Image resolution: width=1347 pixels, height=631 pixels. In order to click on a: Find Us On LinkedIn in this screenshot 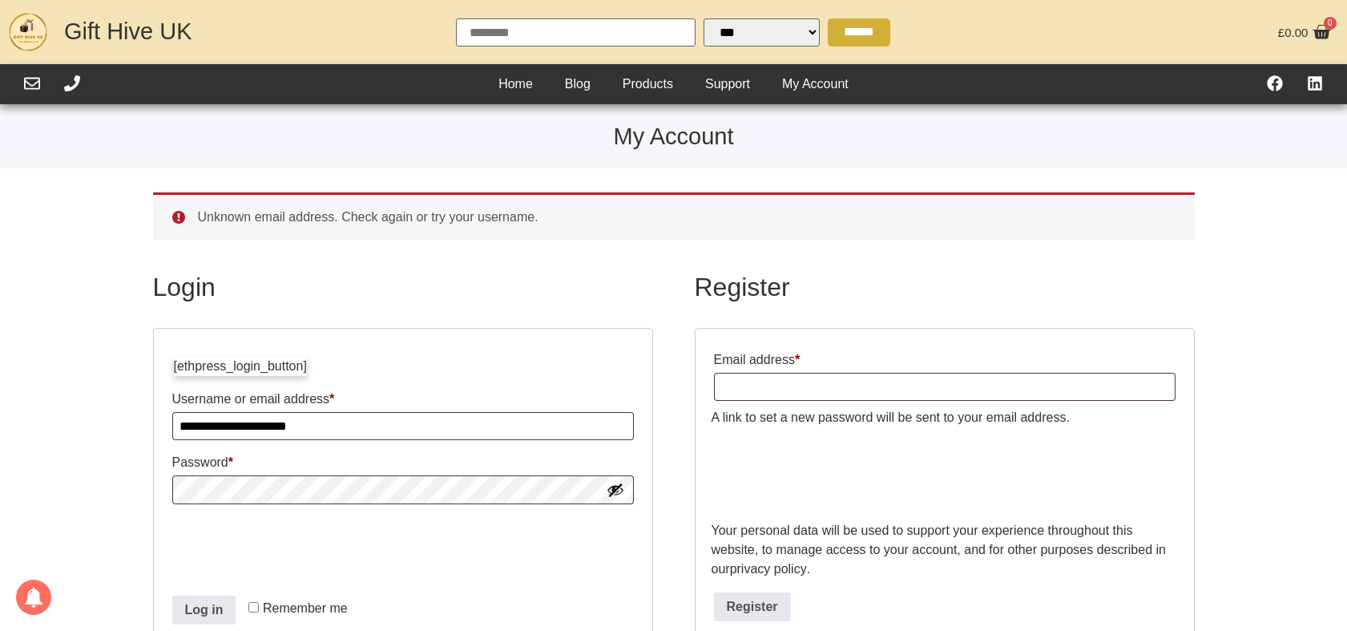, I will do `click(1315, 83)`.